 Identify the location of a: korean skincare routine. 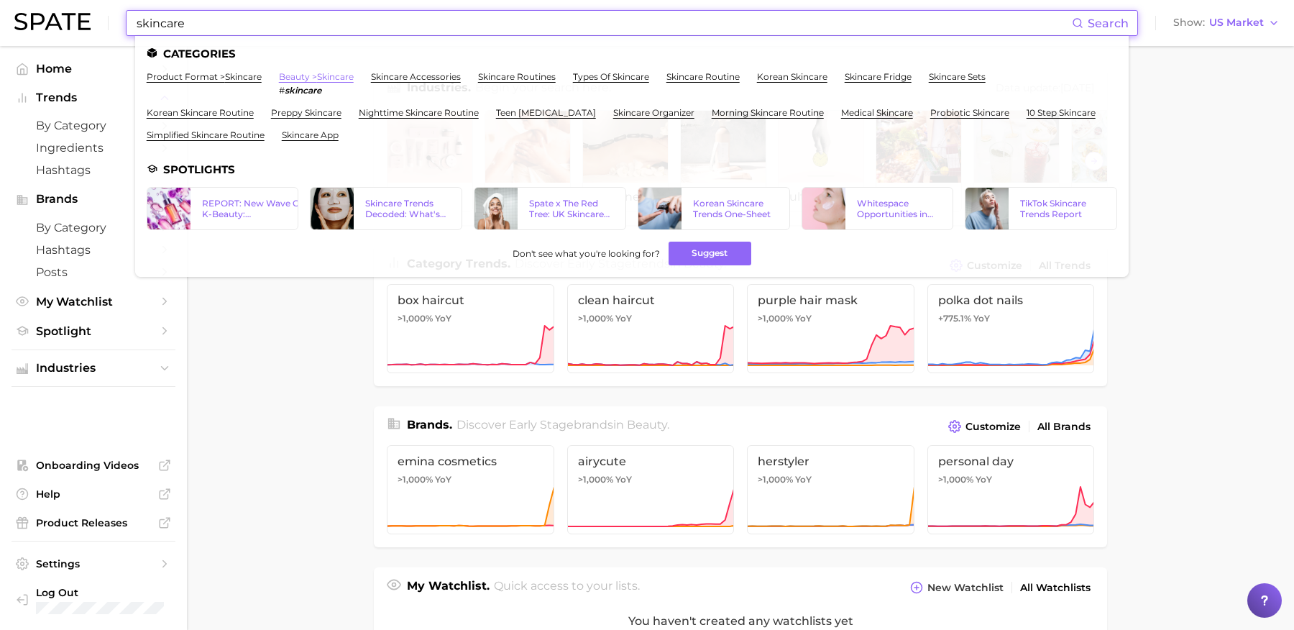
(200, 112).